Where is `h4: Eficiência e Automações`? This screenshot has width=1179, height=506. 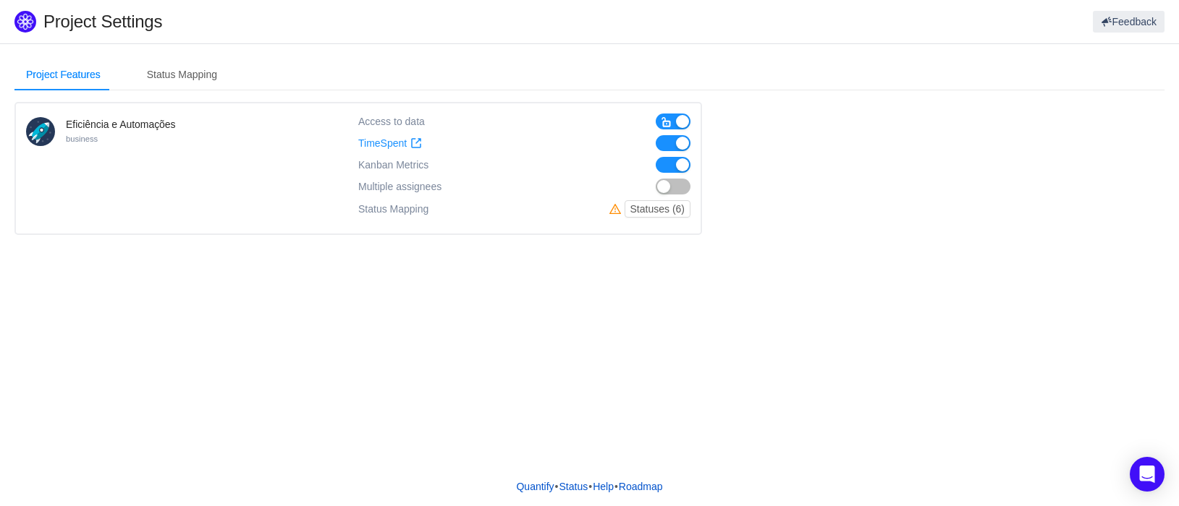 h4: Eficiência e Automações is located at coordinates (121, 124).